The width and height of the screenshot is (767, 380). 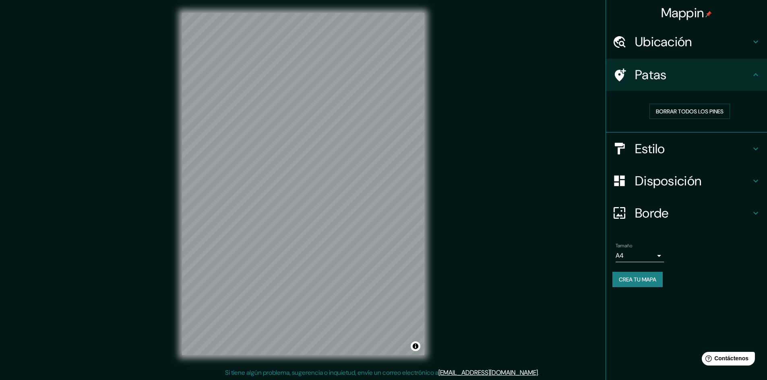 I want to click on font: Estilo, so click(x=650, y=149).